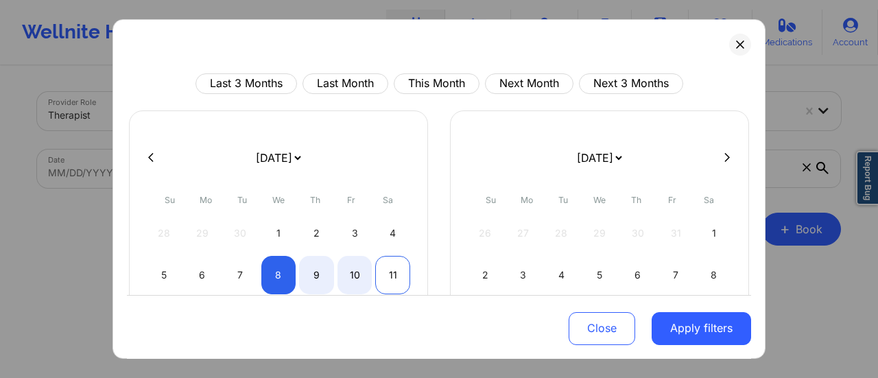 Image resolution: width=878 pixels, height=378 pixels. I want to click on div: Sun Nov 02 2025, so click(485, 275).